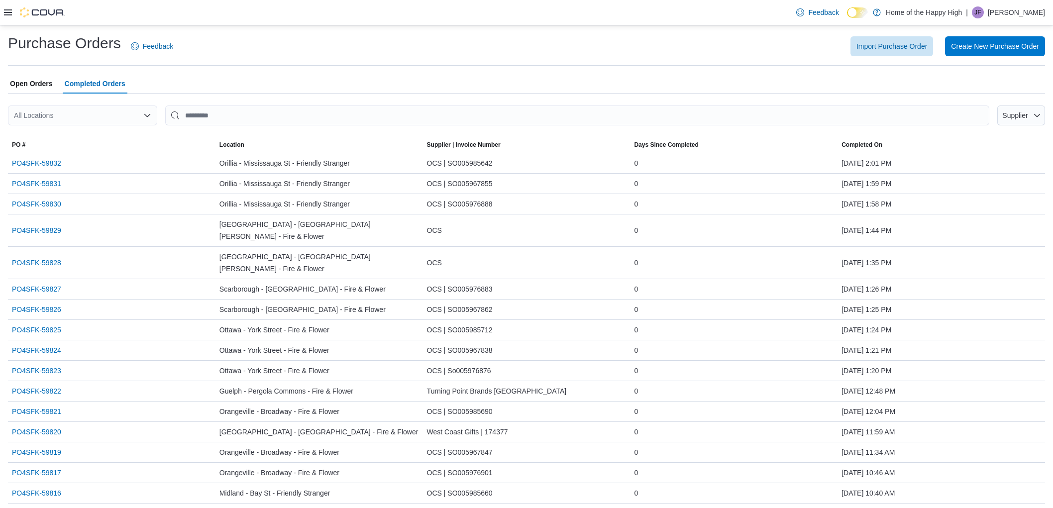  I want to click on span: Create New Purchase Order, so click(995, 46).